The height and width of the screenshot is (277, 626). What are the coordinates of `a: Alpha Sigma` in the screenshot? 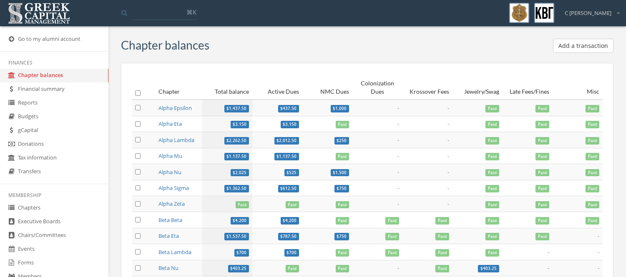 It's located at (173, 188).